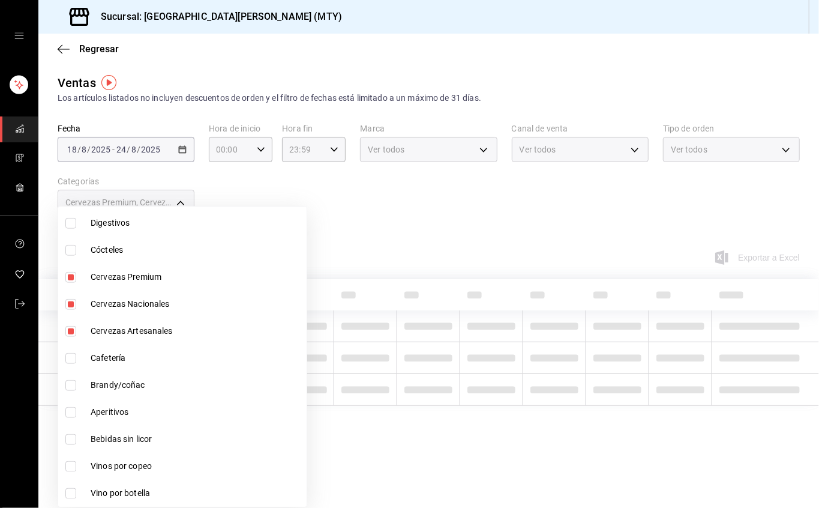 The image size is (819, 508). Describe the element at coordinates (109, 82) in the screenshot. I see `img: Marcador de información sobre herramientas` at that location.